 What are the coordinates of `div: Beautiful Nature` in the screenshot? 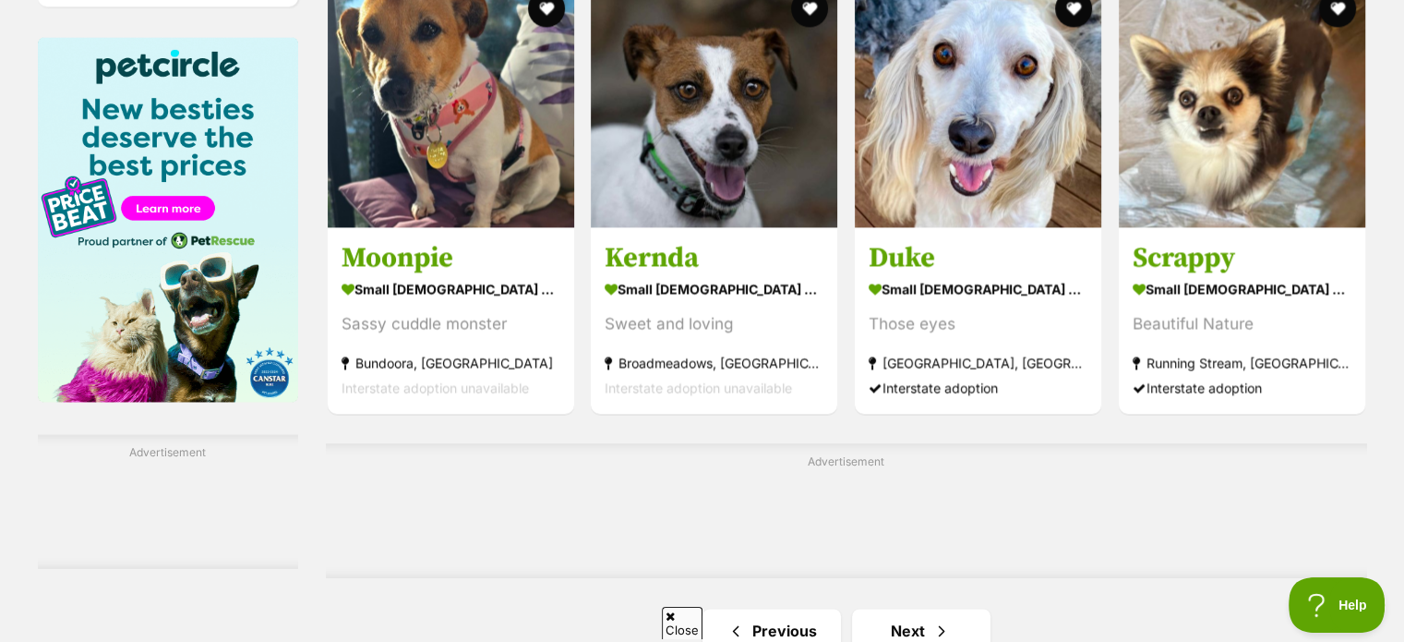 It's located at (1242, 323).